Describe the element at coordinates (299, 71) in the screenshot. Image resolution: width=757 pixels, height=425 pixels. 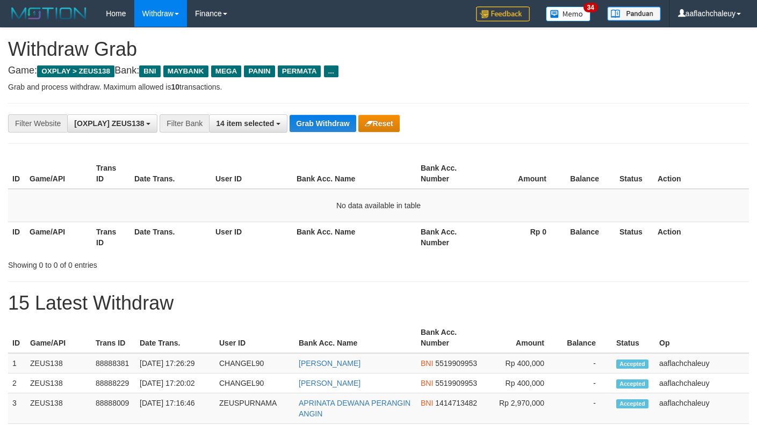
I see `span: PERMATA` at that location.